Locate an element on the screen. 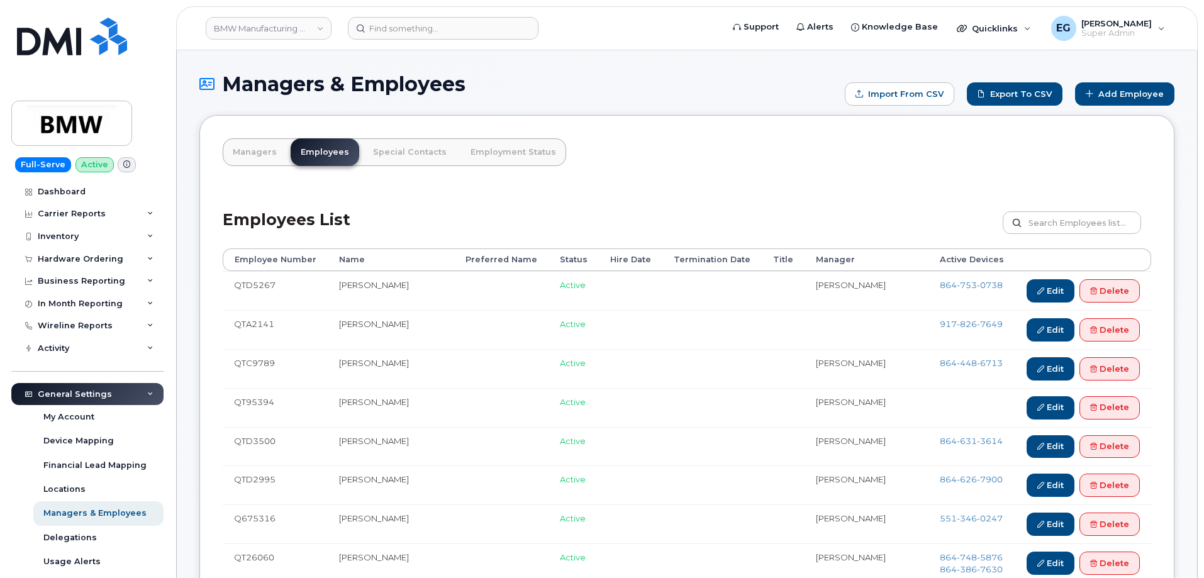 This screenshot has height=578, width=1204. a: Special Contacts is located at coordinates (410, 152).